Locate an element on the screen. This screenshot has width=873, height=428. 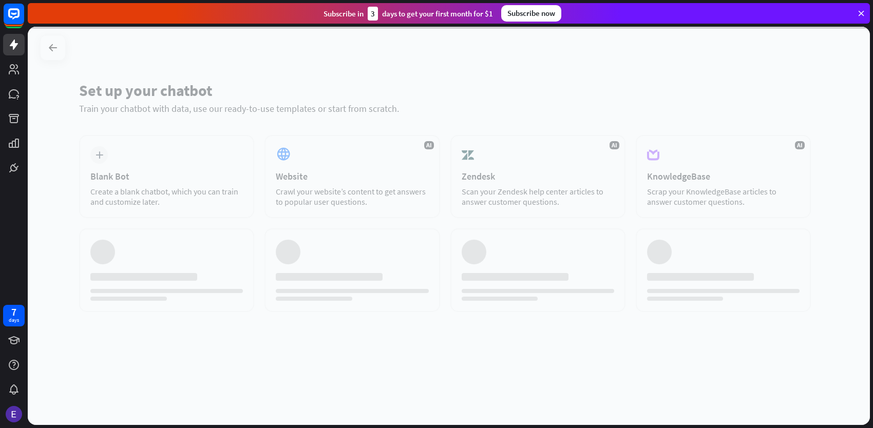
div: 7 is located at coordinates (14, 312).